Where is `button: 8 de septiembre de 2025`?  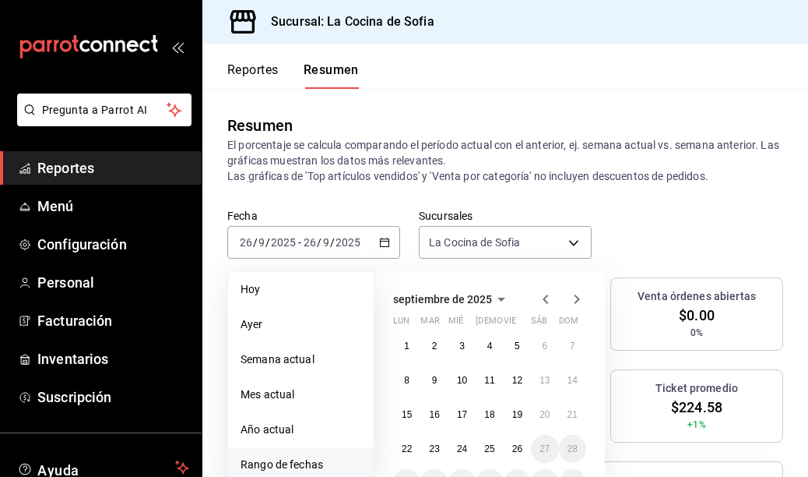 button: 8 de septiembre de 2025 is located at coordinates (407, 380).